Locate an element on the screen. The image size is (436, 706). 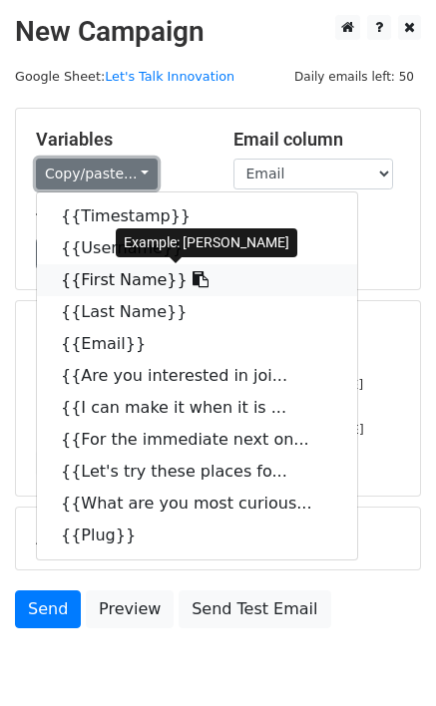
a: {{Are you interested in joi... is located at coordinates (196, 376).